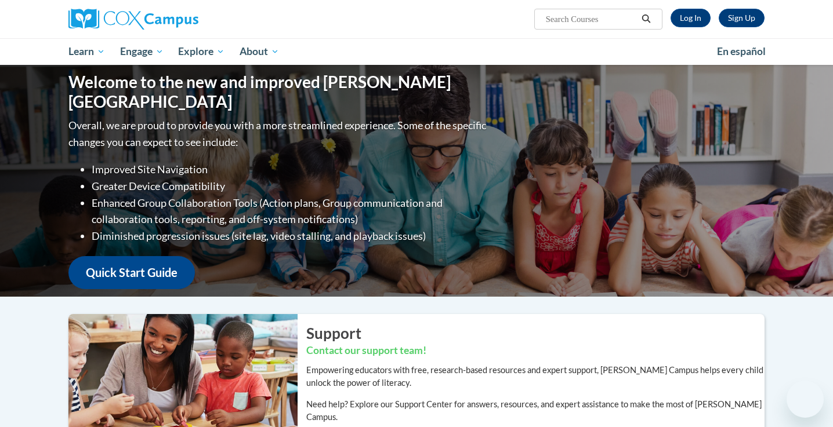 This screenshot has height=427, width=833. Describe the element at coordinates (179, 19) in the screenshot. I see `a: Cox Campus` at that location.